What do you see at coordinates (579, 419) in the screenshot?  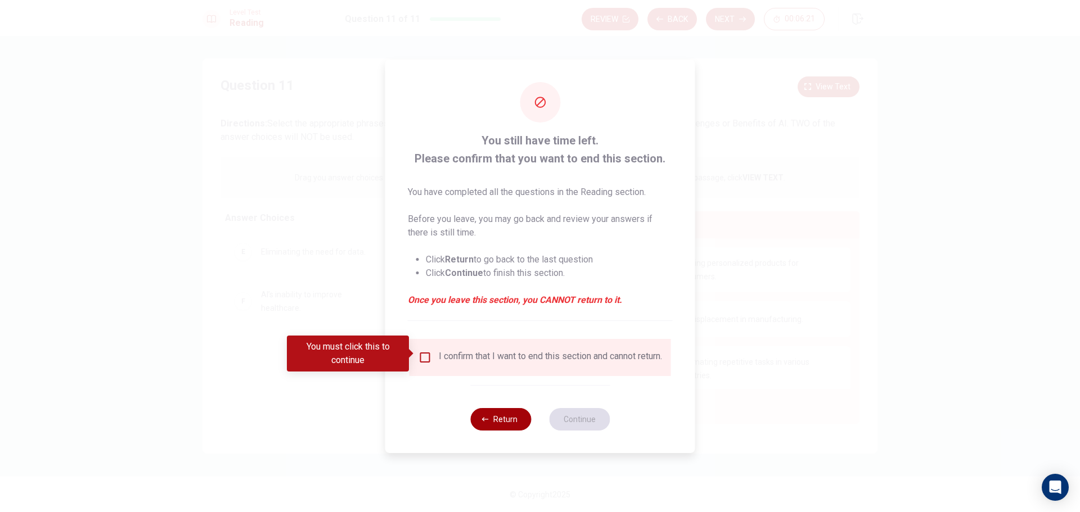 I see `button: Continue` at bounding box center [579, 419].